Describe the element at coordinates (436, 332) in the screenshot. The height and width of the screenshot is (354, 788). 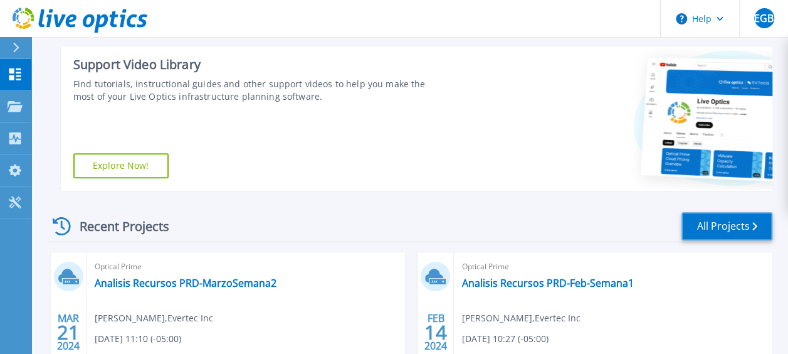
I see `span: 14` at that location.